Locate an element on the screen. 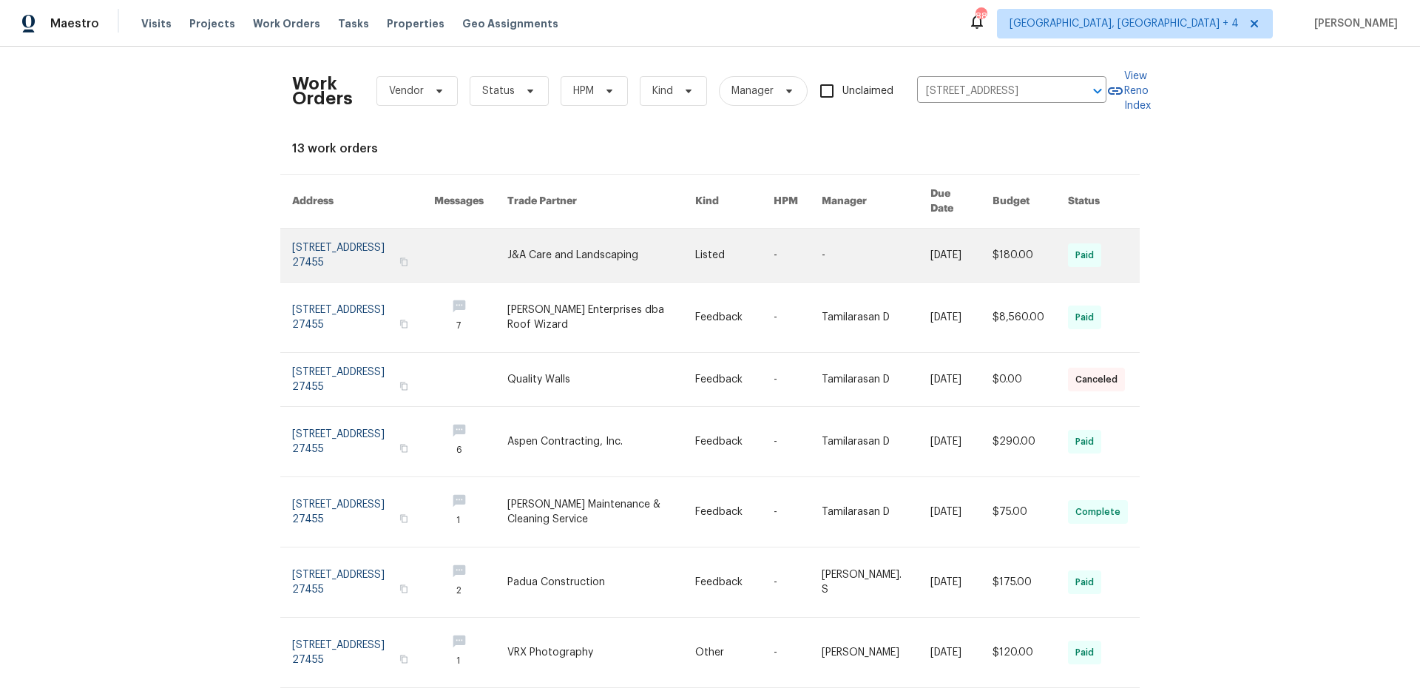 The height and width of the screenshot is (691, 1420). span: Vendor is located at coordinates (406, 91).